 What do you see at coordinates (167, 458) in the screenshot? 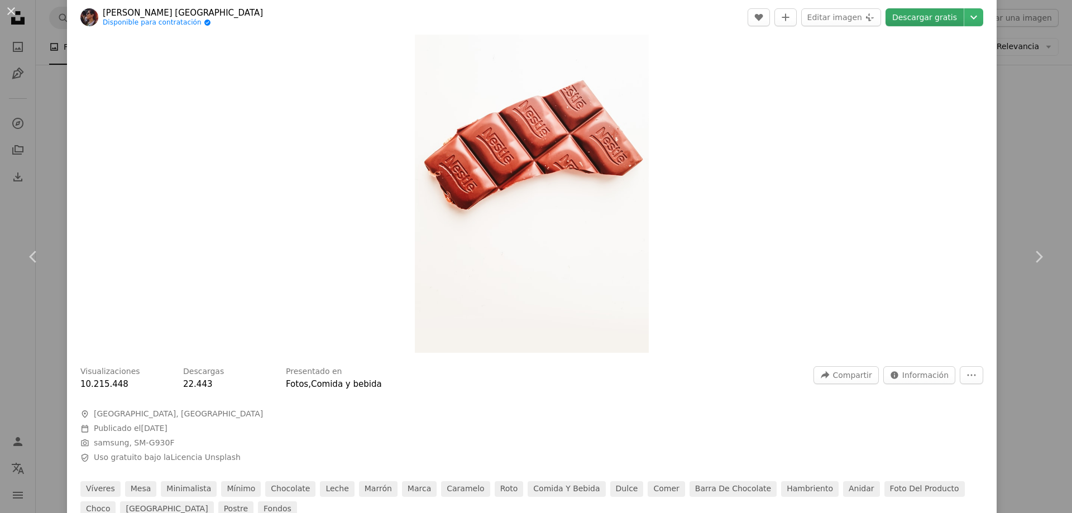
I see `span: Uso gratuito bajo la` at bounding box center [167, 458].